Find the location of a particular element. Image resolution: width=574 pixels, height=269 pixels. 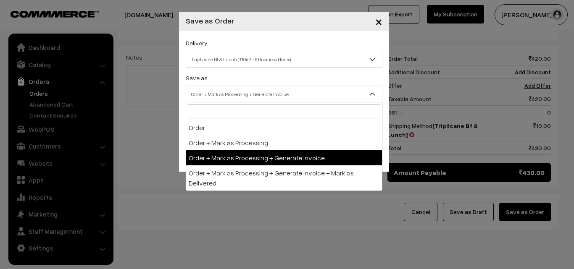

h4: Save as Order is located at coordinates (210, 21).